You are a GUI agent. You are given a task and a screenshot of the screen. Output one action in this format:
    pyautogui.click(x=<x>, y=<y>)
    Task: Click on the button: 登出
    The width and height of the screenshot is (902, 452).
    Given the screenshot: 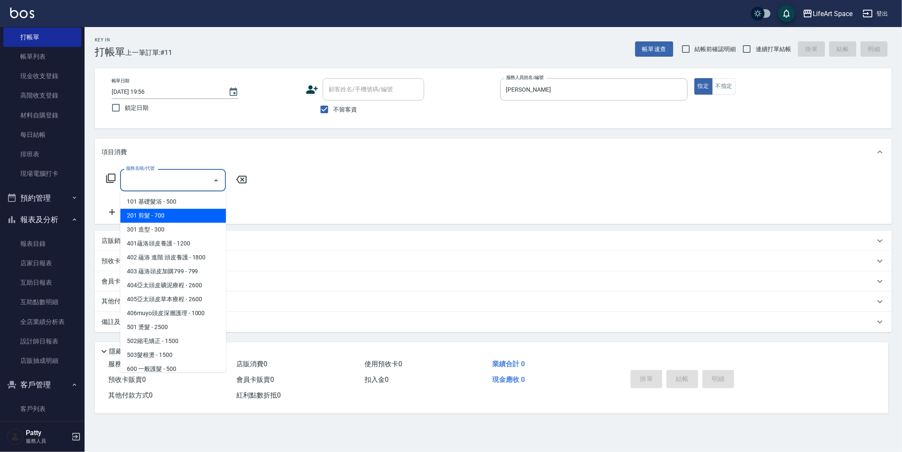 What is the action you would take?
    pyautogui.click(x=875, y=14)
    